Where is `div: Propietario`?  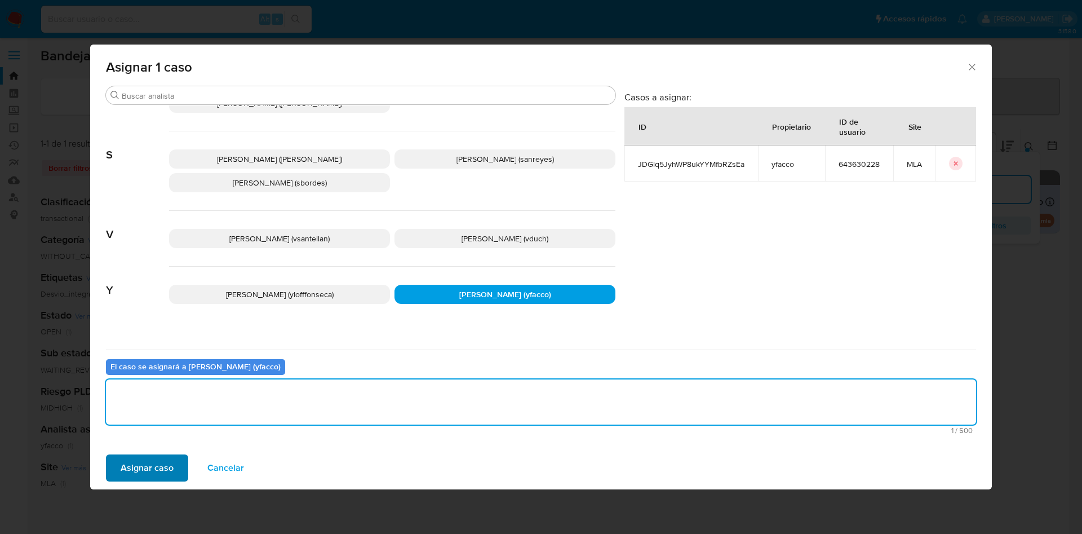 div: Propietario is located at coordinates (791, 126).